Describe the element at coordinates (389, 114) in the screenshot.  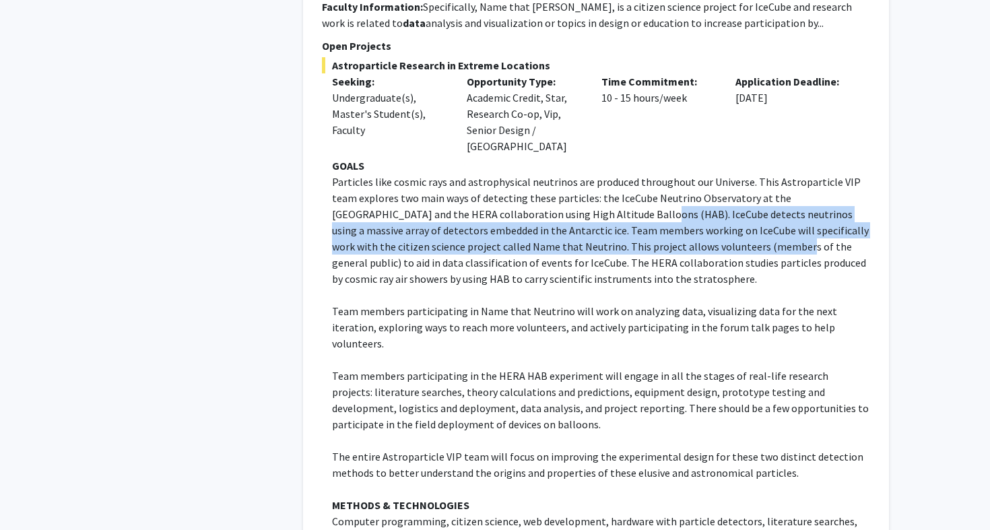
I see `div: Undergraduate(s), Master's Student(s), Faculty` at that location.